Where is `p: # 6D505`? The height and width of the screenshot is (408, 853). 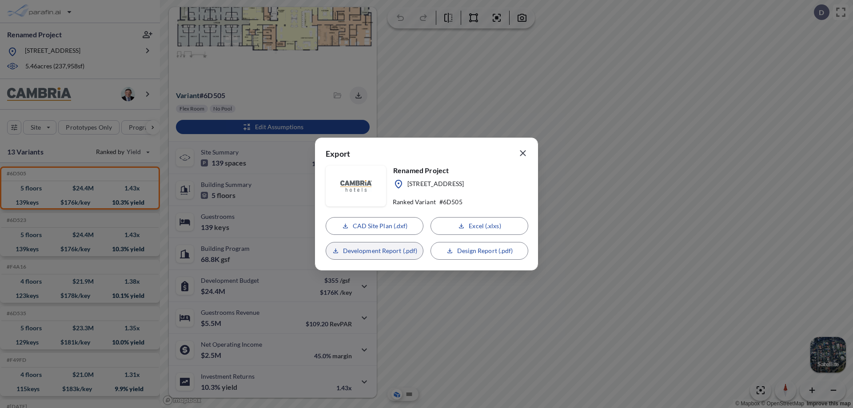 p: # 6D505 is located at coordinates (451, 202).